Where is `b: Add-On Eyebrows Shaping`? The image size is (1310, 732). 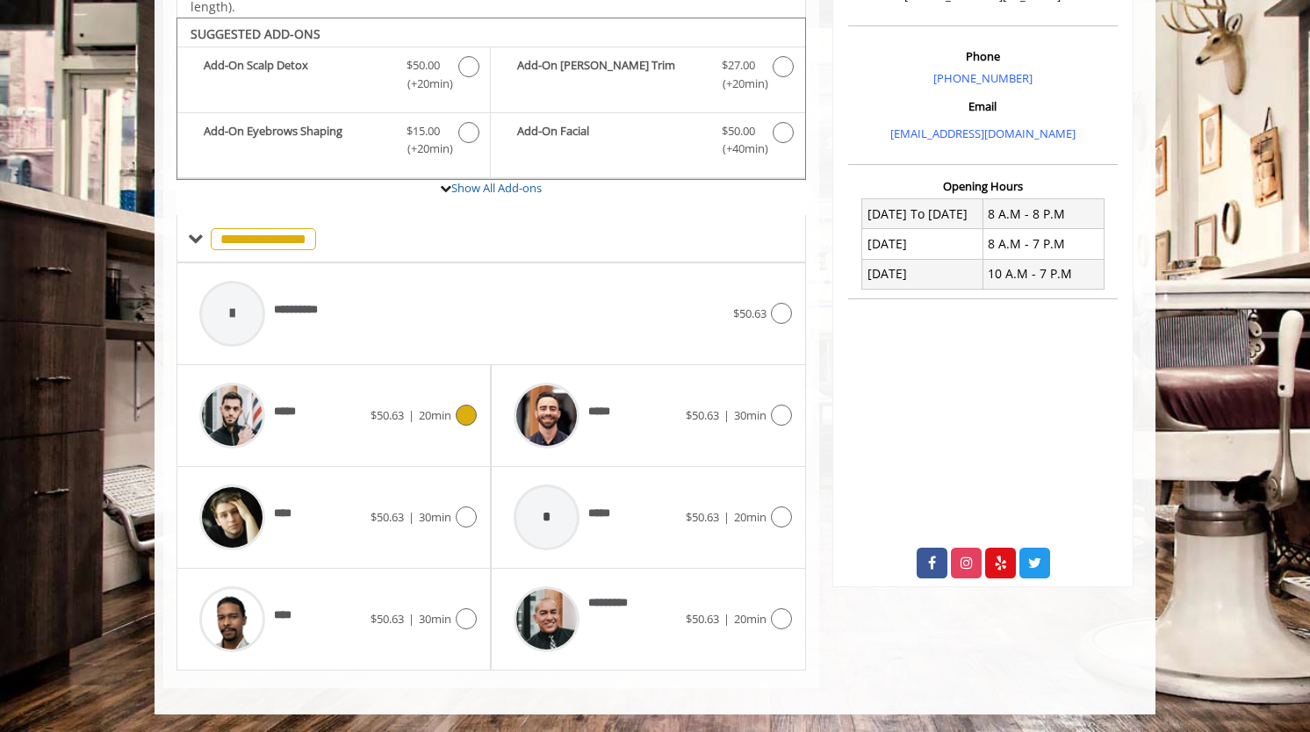
b: Add-On Eyebrows Shaping is located at coordinates (296, 141).